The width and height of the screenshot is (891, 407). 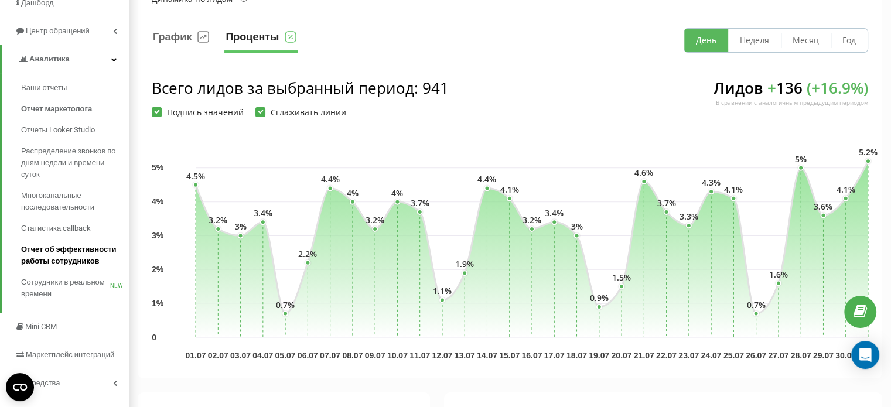 What do you see at coordinates (711, 356) in the screenshot?
I see `text: 24.07` at bounding box center [711, 356].